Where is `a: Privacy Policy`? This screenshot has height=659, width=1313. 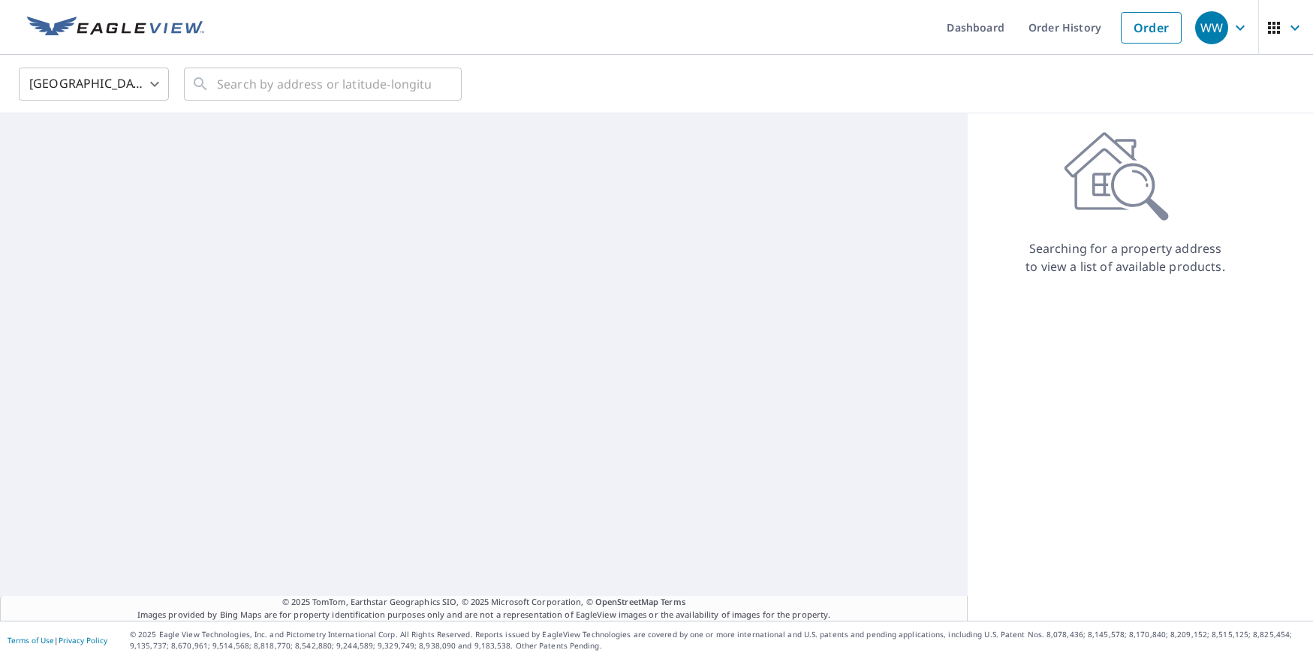
a: Privacy Policy is located at coordinates (83, 640).